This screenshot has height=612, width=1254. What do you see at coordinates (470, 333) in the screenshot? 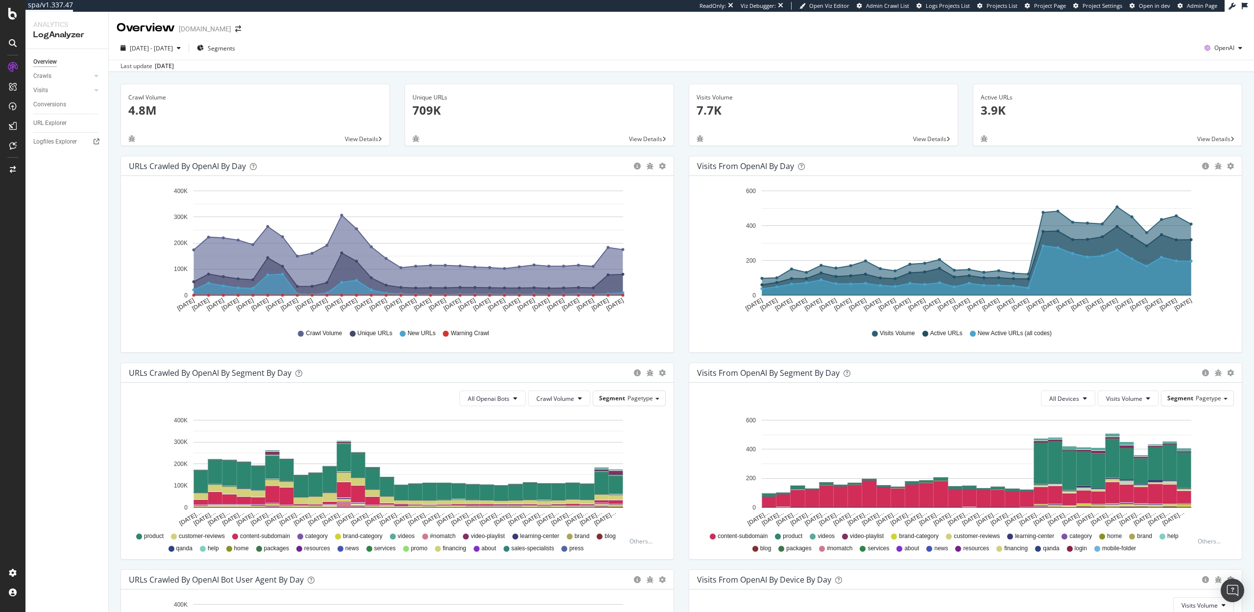
I see `span: Warning Crawl` at bounding box center [470, 333].